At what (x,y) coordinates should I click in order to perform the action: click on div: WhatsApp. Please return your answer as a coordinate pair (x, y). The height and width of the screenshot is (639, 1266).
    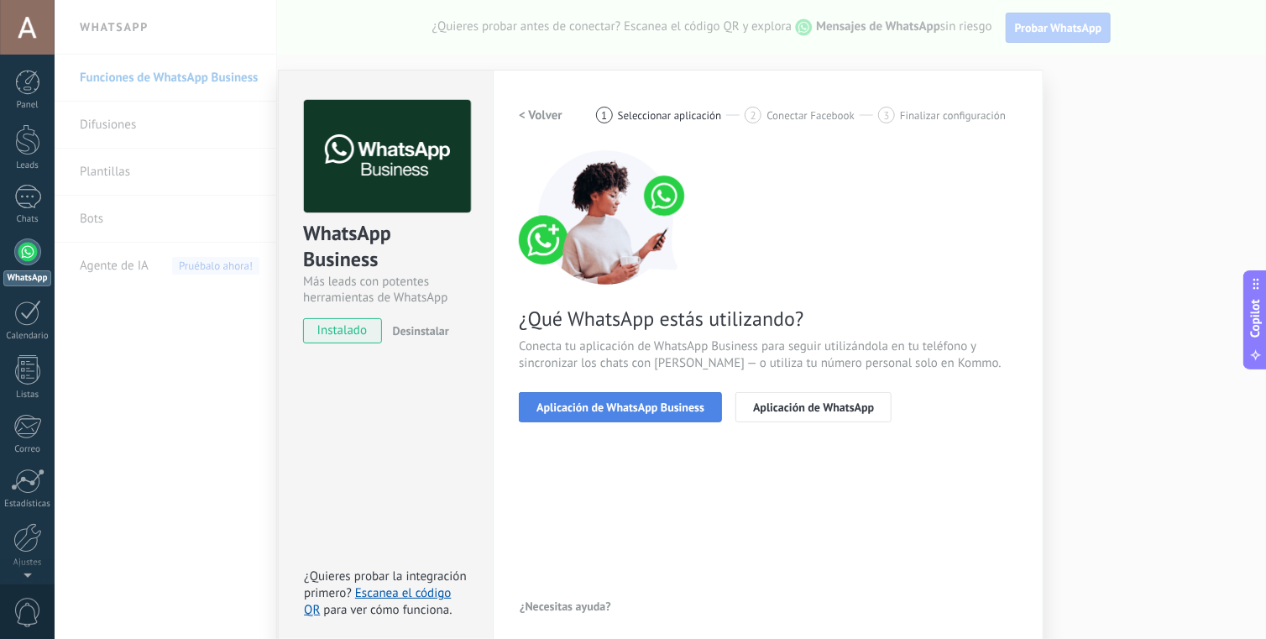
    Looking at the image, I should click on (27, 278).